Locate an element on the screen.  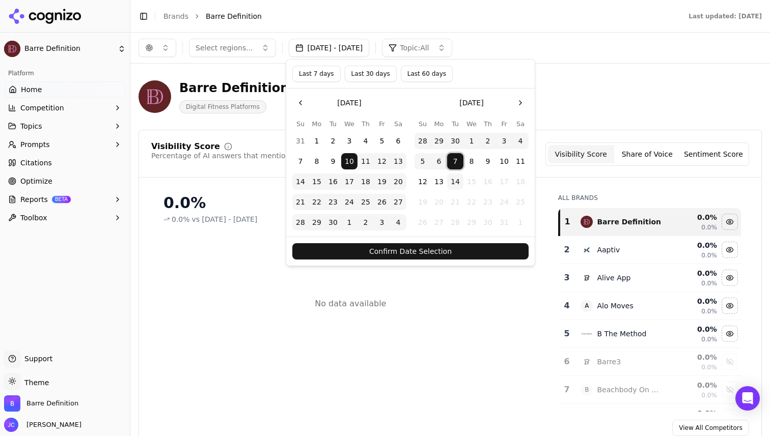
button: Wednesday, October 8th, 2025 is located at coordinates (471, 161).